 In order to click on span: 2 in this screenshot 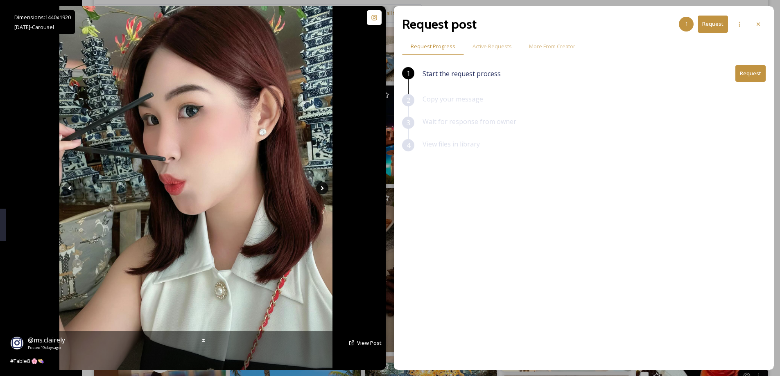, I will do `click(408, 100)`.